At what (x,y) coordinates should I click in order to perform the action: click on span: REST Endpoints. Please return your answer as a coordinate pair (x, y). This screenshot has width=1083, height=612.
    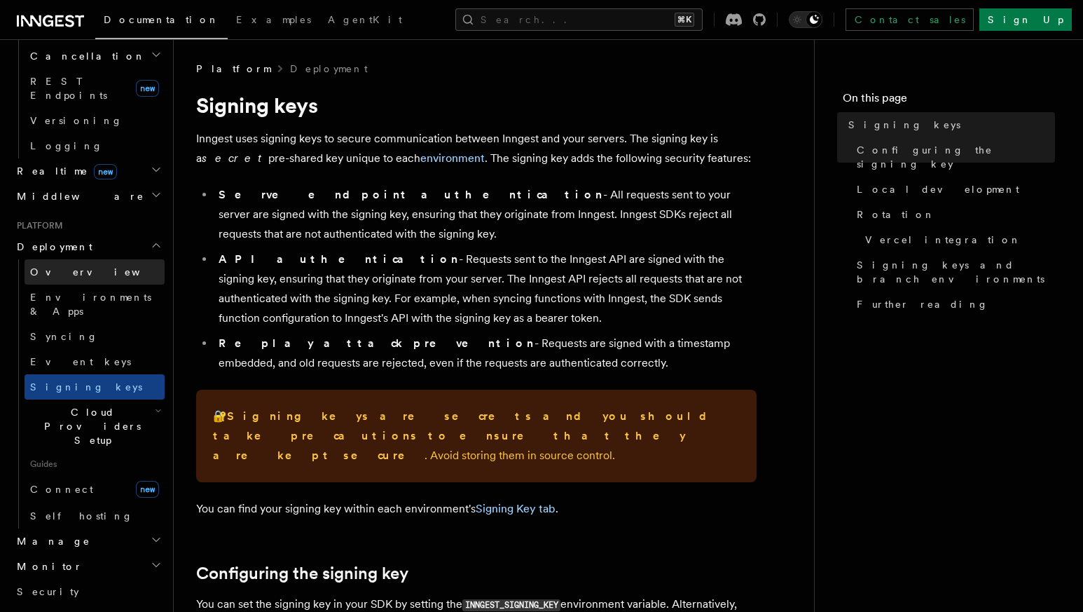
    Looking at the image, I should click on (69, 88).